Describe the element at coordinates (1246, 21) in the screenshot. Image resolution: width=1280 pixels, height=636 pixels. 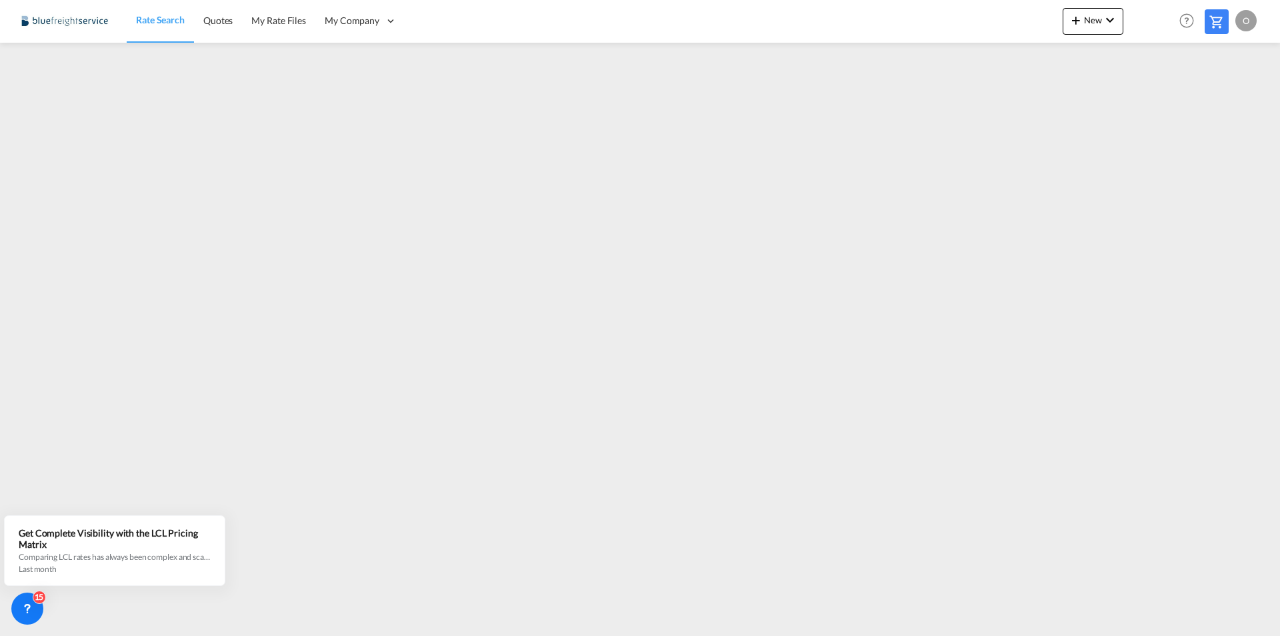
I see `div: O` at that location.